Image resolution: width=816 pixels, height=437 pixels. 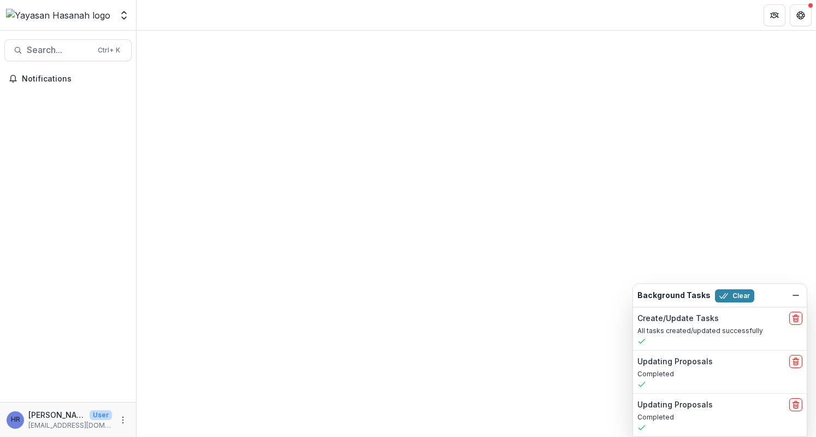 I want to click on img: Yayasan Hasanah logo, so click(x=58, y=15).